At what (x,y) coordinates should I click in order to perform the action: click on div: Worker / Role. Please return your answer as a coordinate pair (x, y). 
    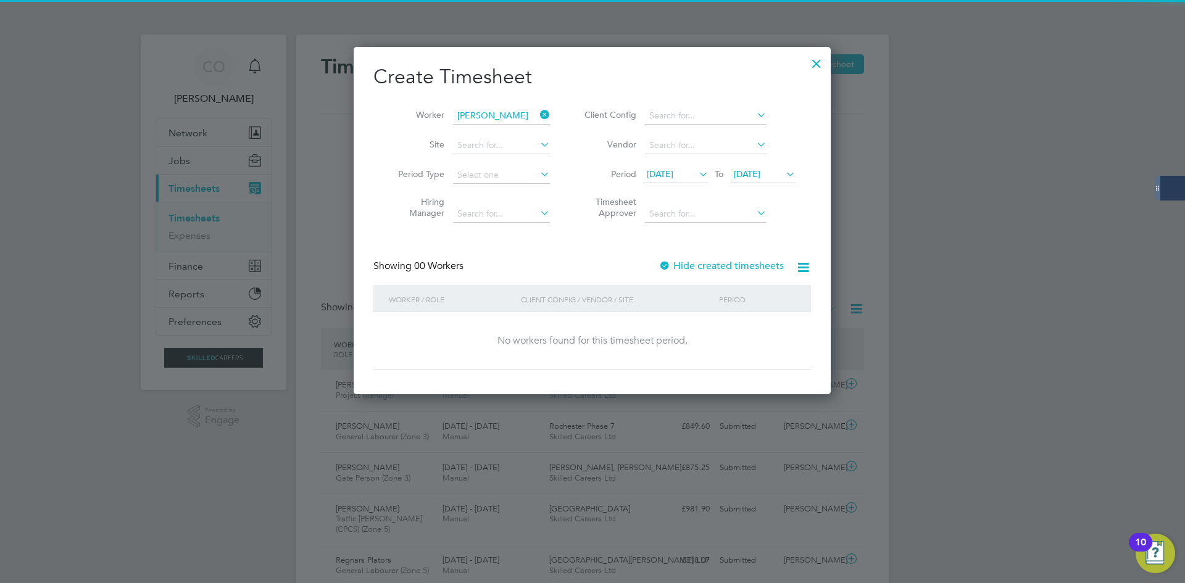
    Looking at the image, I should click on (452, 299).